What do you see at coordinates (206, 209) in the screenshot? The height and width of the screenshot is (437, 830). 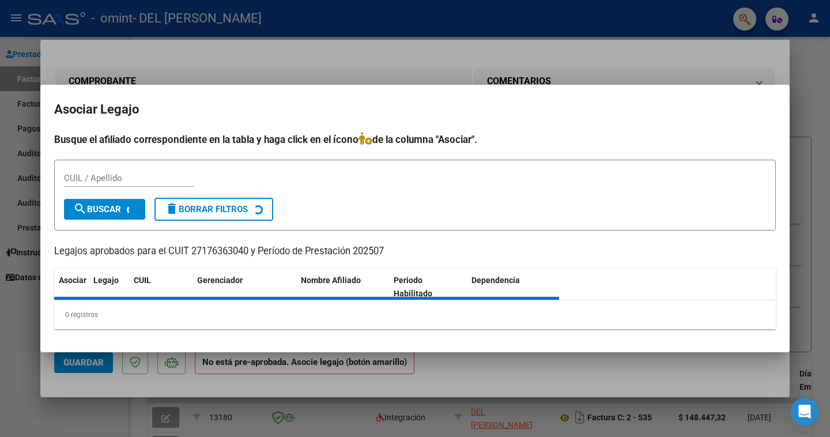 I see `span: Borrar Filtros` at bounding box center [206, 209].